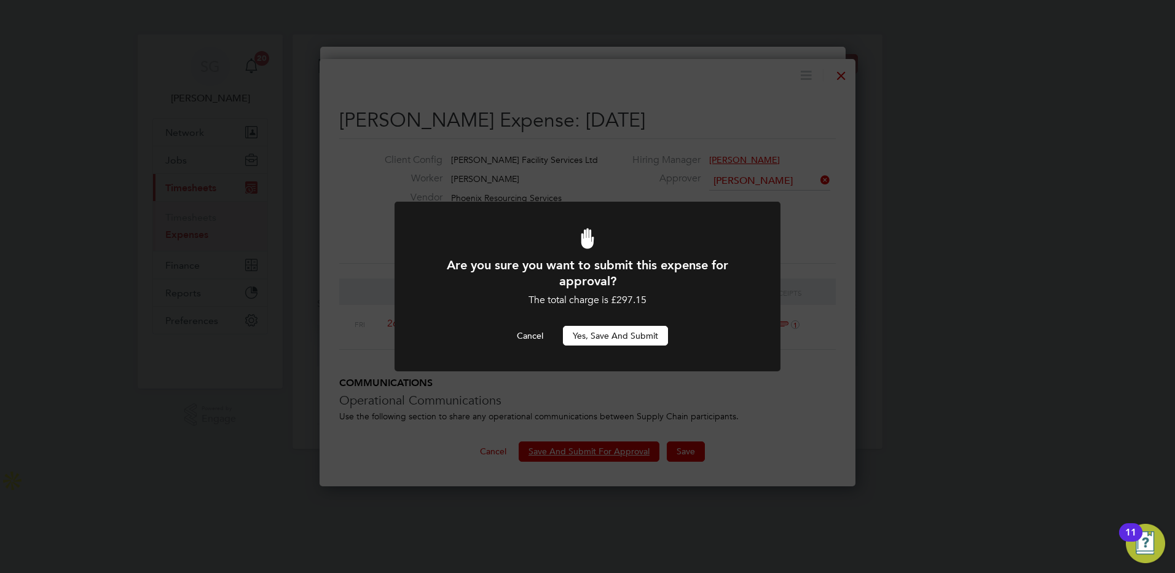 This screenshot has width=1175, height=573. I want to click on button: Yes, Save and Submit, so click(615, 336).